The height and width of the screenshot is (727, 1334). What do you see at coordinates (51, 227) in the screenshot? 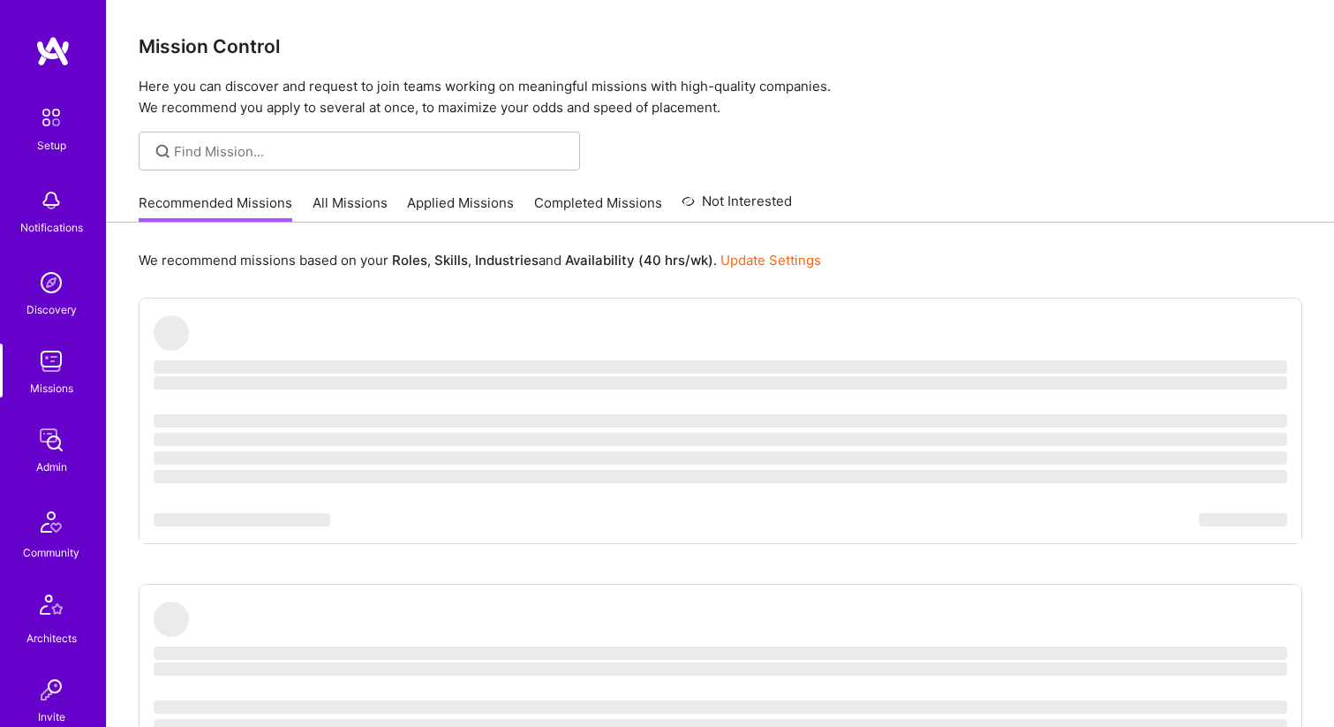
I see `div: Notifications` at bounding box center [51, 227].